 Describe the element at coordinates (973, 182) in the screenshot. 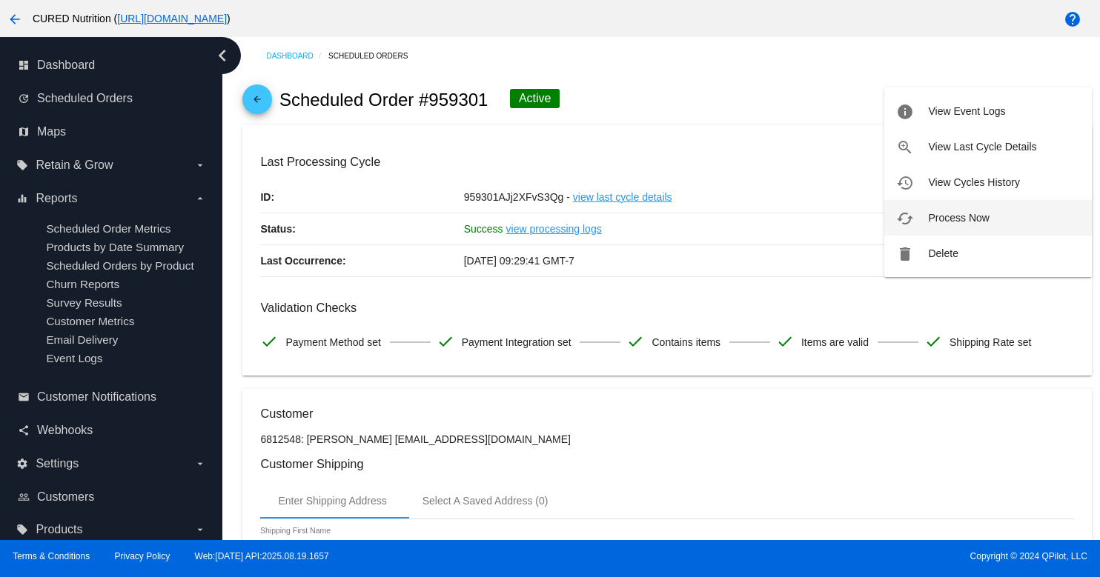

I see `span: View Cycles History` at that location.